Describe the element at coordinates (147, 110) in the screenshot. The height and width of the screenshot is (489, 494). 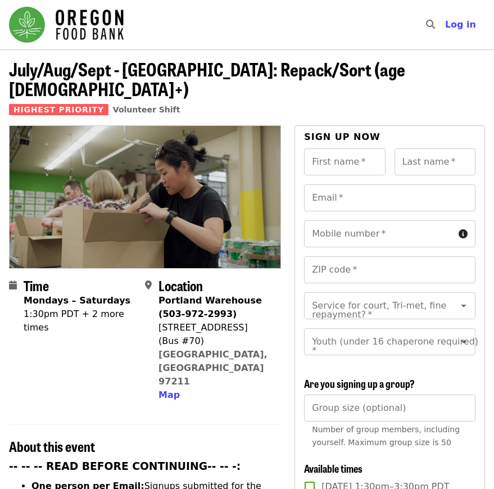
I see `span: Volunteer Shift` at that location.